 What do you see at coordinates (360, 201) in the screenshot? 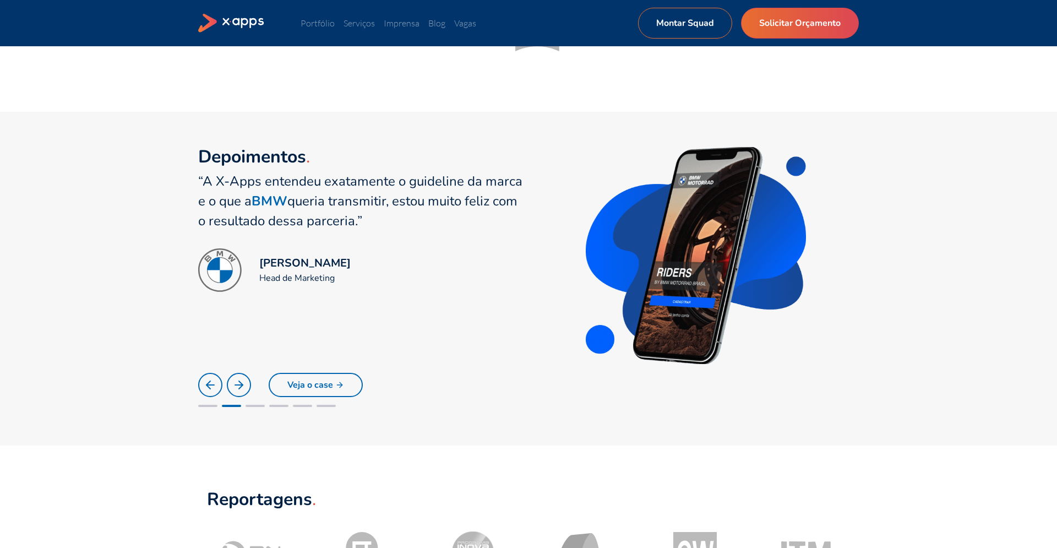
I see `q: “A X-Apps entendeu exatamente o guideline da marca e o que a queria transmitir, estou muito feliz...` at bounding box center [360, 201].